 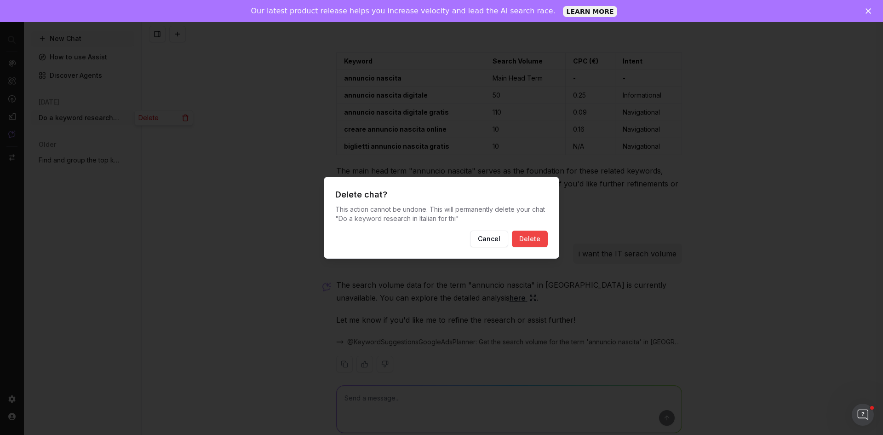 What do you see at coordinates (489, 239) in the screenshot?
I see `button: Cancel` at bounding box center [489, 239].